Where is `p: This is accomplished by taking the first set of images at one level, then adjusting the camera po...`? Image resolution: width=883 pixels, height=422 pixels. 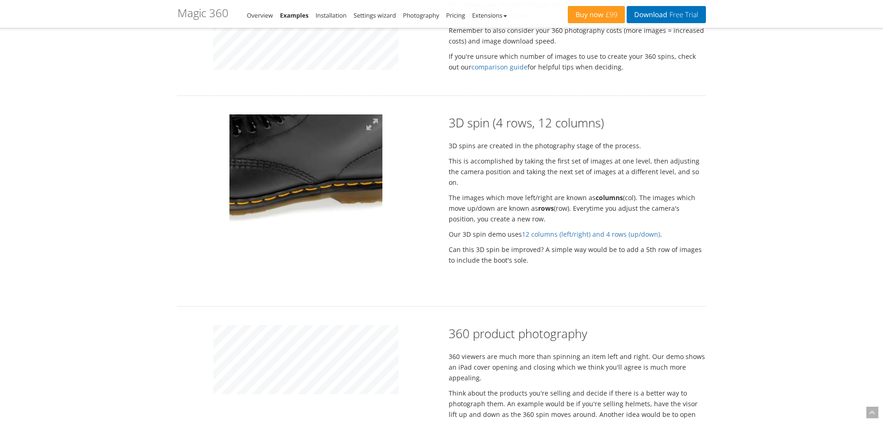
p: This is accomplished by taking the first set of images at one level, then adjusting the camera po... is located at coordinates (577, 171).